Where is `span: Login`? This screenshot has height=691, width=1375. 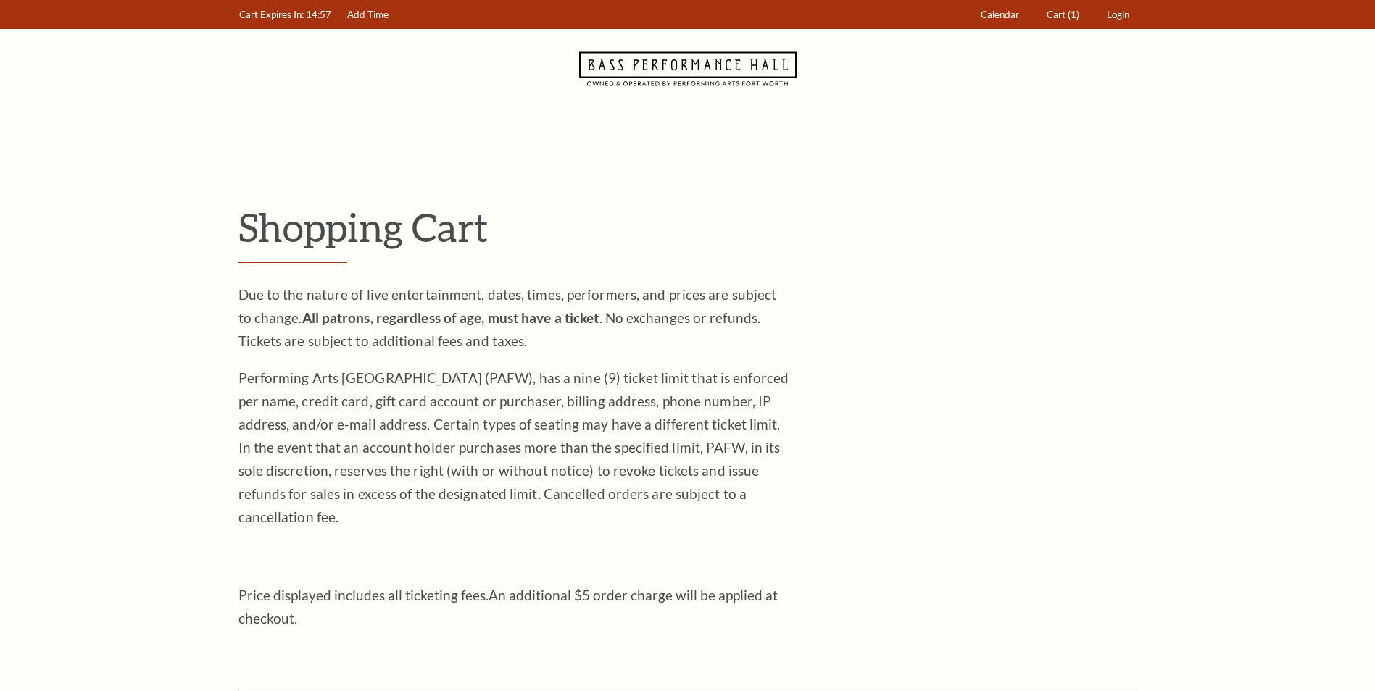
span: Login is located at coordinates (1118, 14).